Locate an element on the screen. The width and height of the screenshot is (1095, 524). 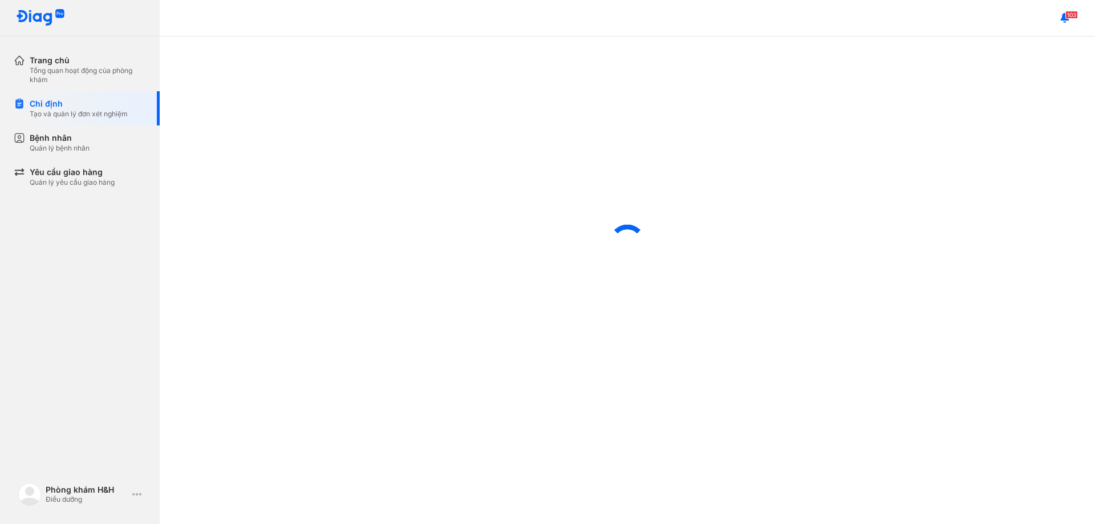
div: Tạo và quản lý đơn xét nghiệm is located at coordinates (79, 114).